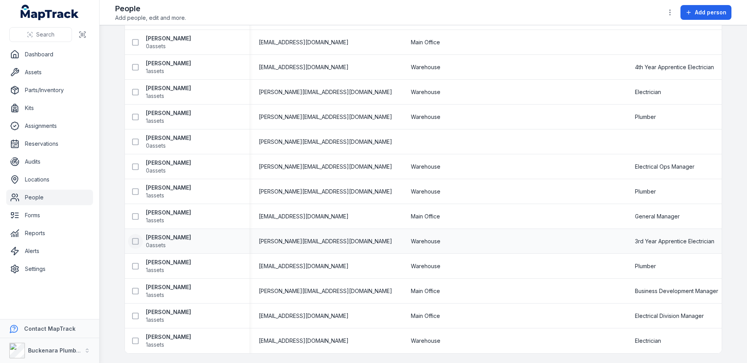  What do you see at coordinates (50, 12) in the screenshot?
I see `a: MapTrack` at bounding box center [50, 12].